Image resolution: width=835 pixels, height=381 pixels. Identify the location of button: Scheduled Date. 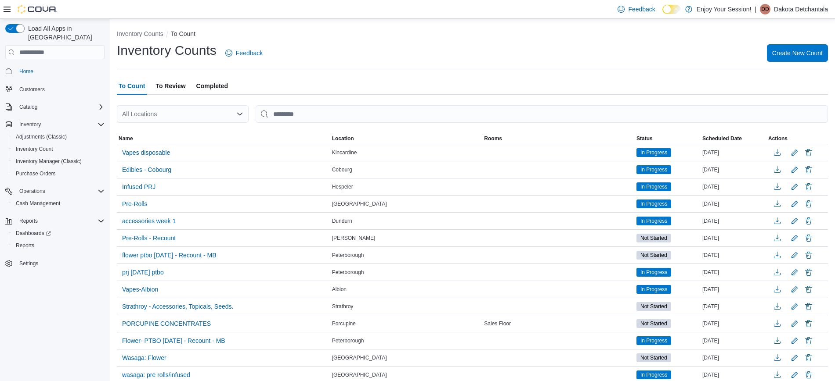
(733, 139).